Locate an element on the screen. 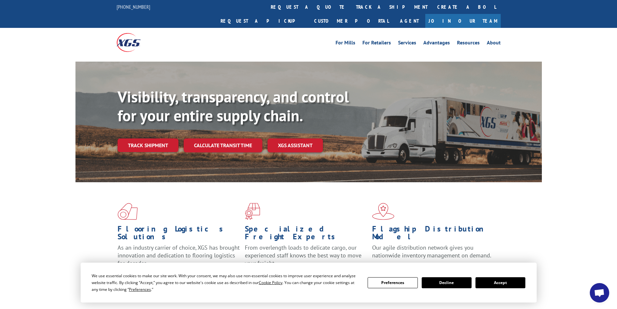 The image size is (617, 309). div: Open chat is located at coordinates (600, 293).